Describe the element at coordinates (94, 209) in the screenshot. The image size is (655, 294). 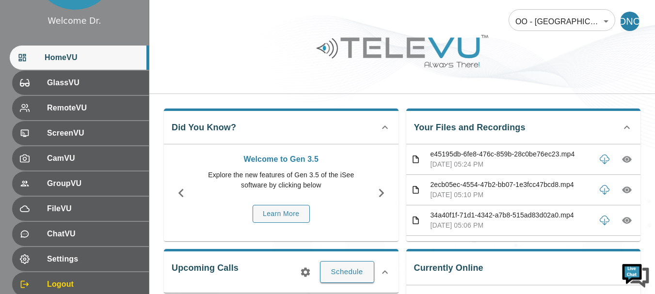
I see `span: FileVU` at that location.